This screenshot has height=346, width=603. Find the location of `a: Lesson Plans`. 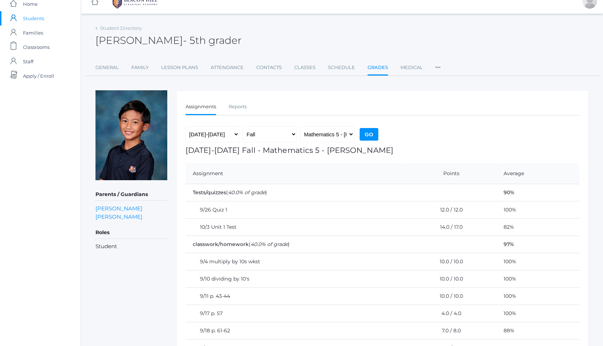

a: Lesson Plans is located at coordinates (180, 68).